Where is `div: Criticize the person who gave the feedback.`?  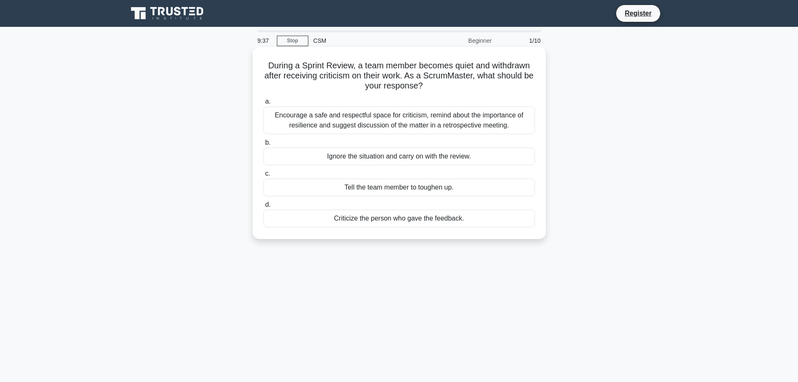
div: Criticize the person who gave the feedback. is located at coordinates (399, 218).